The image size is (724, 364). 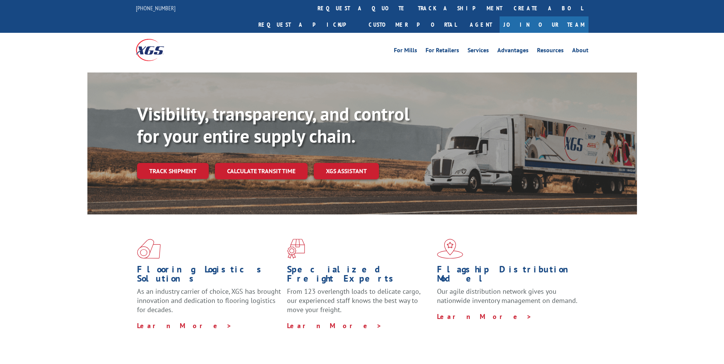 What do you see at coordinates (359, 304) in the screenshot?
I see `p: From 123 overlength loads to delicate cargo, our experienced staff knows the best way to move you...` at bounding box center [359, 304].